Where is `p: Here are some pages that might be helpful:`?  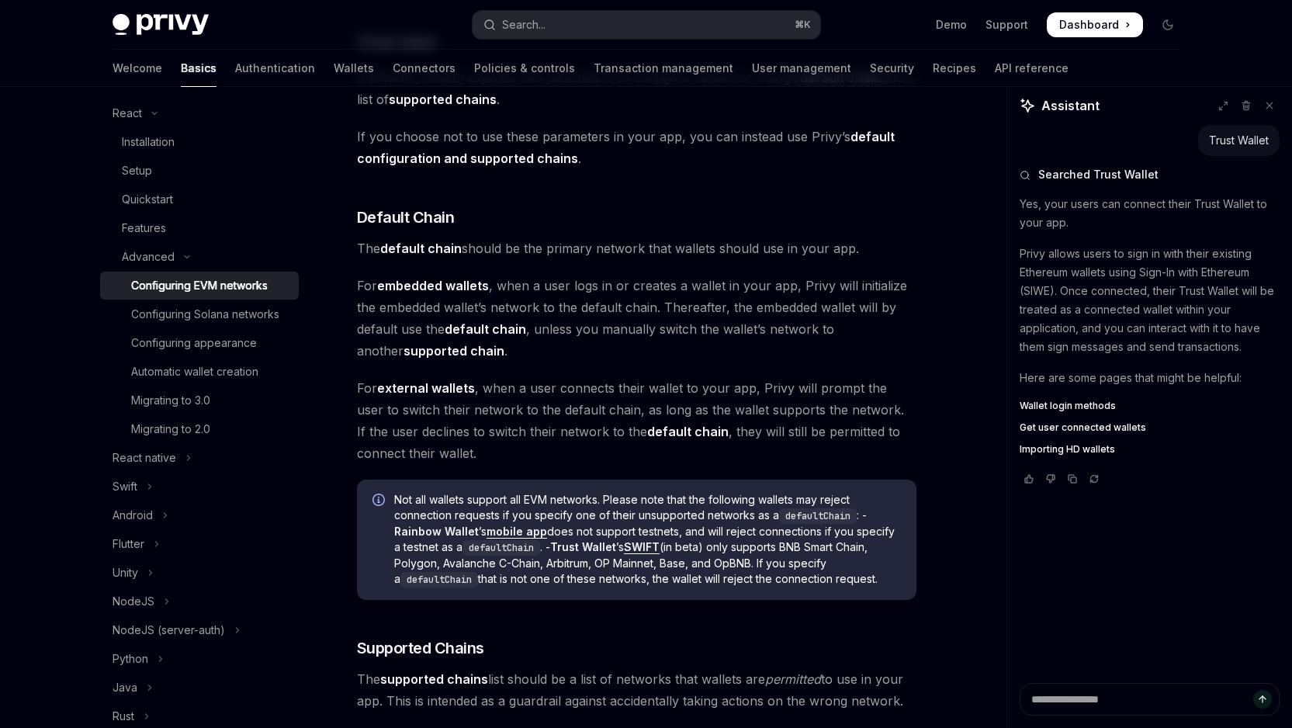 p: Here are some pages that might be helpful: is located at coordinates (1149, 378).